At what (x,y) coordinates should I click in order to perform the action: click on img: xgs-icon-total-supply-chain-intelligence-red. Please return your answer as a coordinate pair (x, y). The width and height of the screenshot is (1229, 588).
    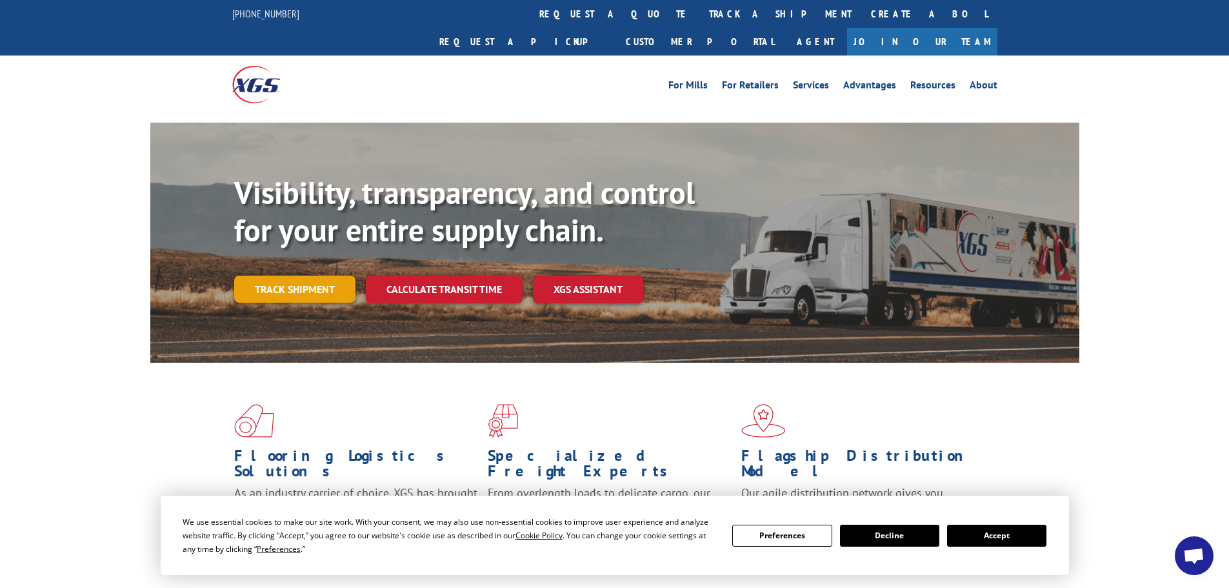
    Looking at the image, I should click on (254, 420).